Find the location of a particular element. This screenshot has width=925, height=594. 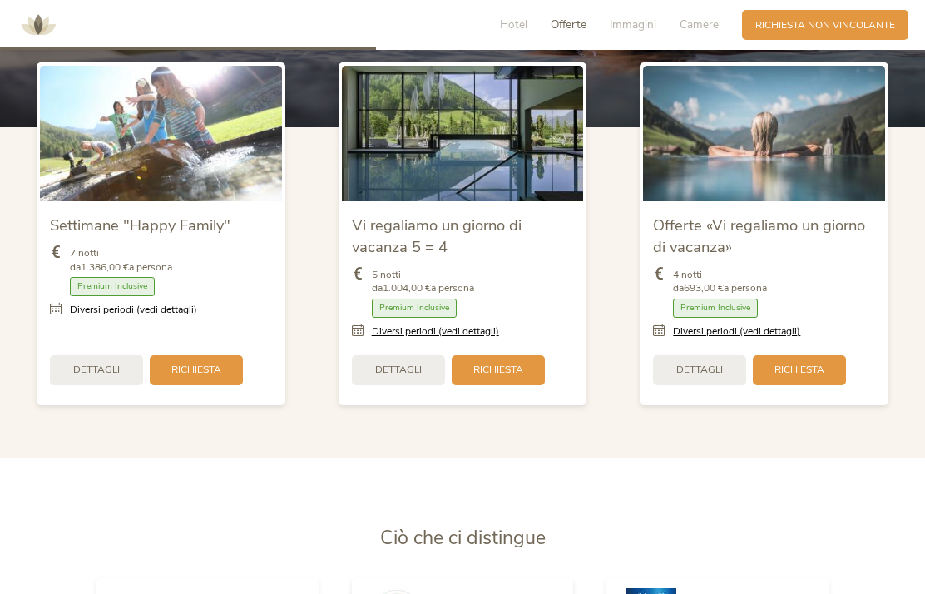

span: Richiesta non vincolante is located at coordinates (826, 25).